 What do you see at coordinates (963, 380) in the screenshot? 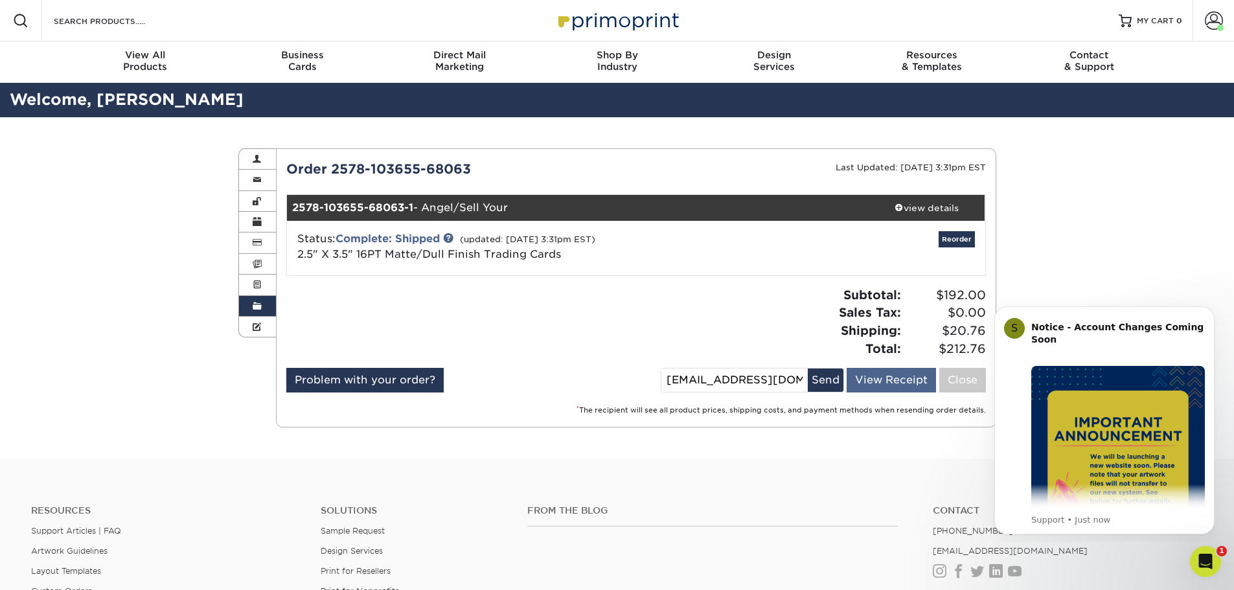
I see `a: Close` at bounding box center [963, 380].